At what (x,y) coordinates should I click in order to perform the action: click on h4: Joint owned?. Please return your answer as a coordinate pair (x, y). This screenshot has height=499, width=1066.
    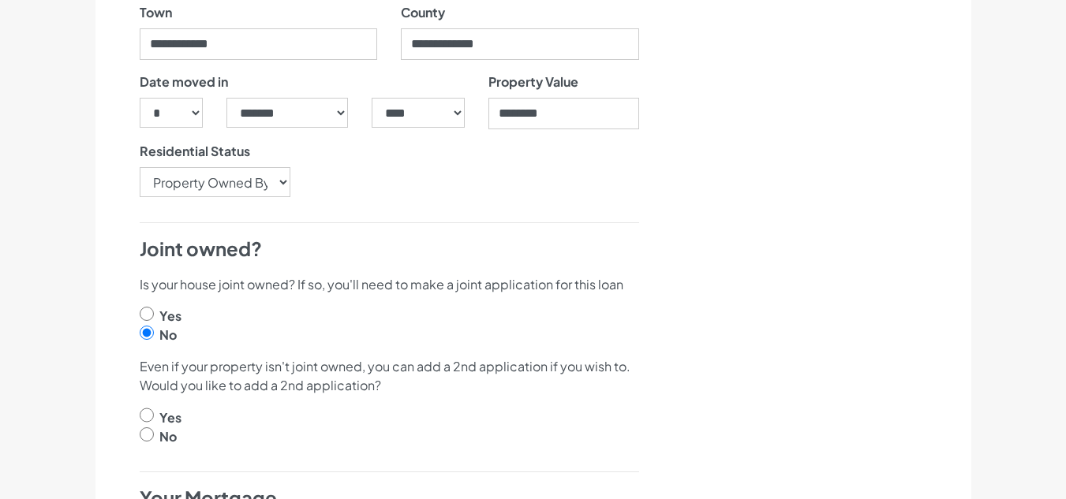
    Looking at the image, I should click on (389, 249).